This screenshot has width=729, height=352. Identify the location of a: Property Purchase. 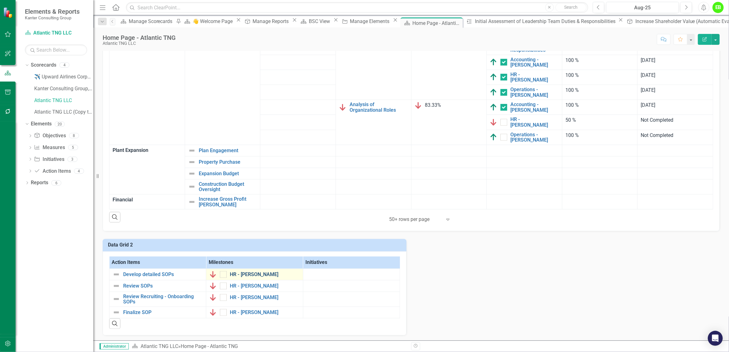
(228, 162).